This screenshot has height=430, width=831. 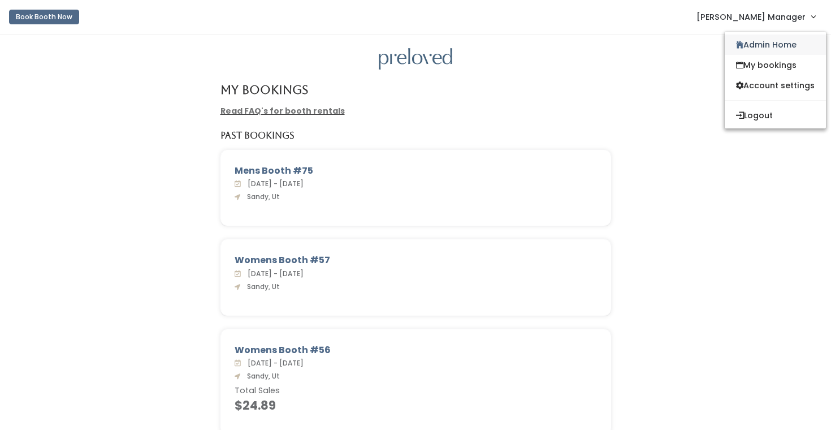 I want to click on a: Book Booth Now, so click(x=44, y=17).